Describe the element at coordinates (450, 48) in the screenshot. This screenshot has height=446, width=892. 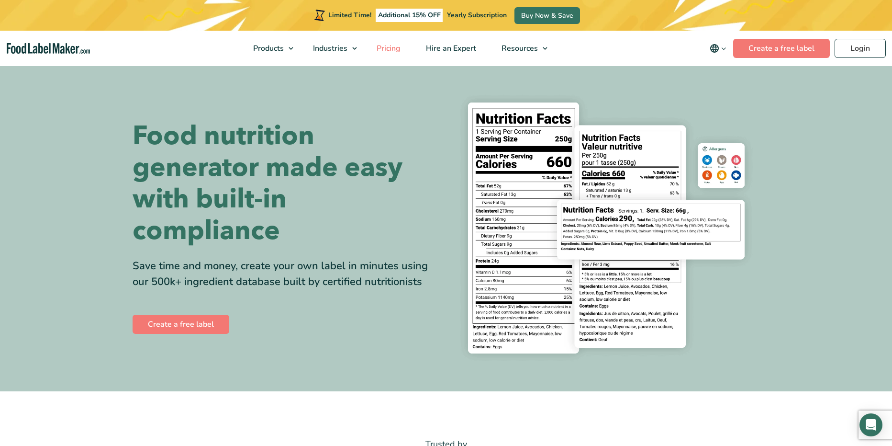
I see `span: Hire an Expert` at that location.